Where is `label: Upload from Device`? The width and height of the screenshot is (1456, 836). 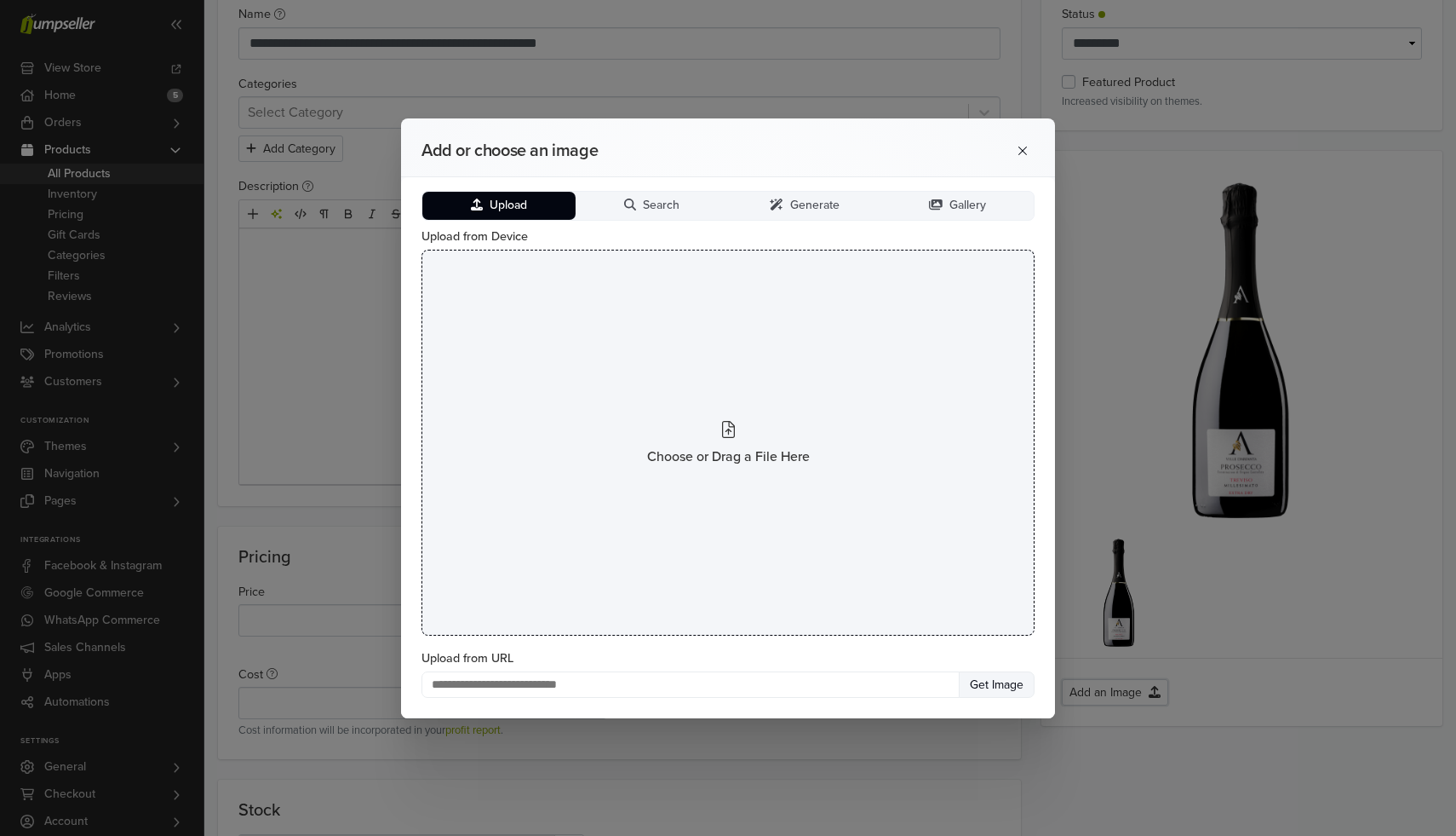
label: Upload from Device is located at coordinates (728, 237).